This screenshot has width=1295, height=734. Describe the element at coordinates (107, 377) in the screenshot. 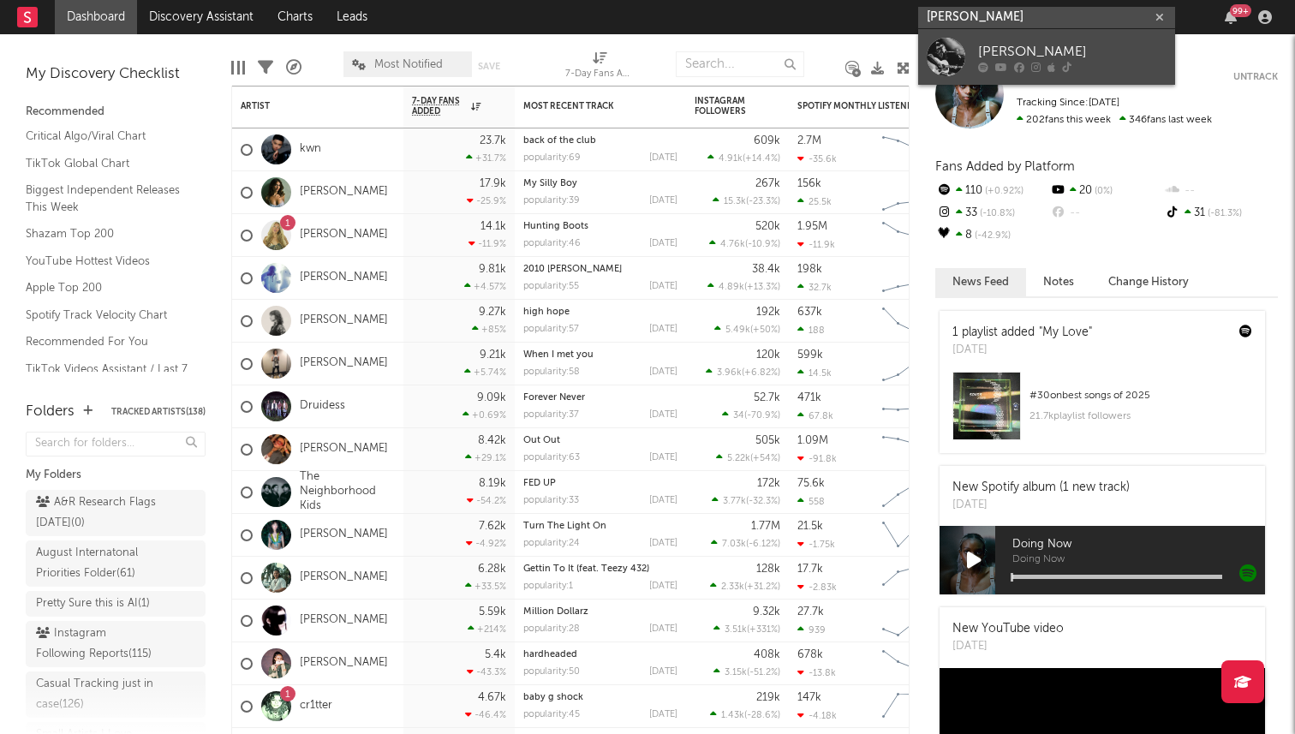

I see `a: TikTok Videos Assistant / Last 7 Days - Top` at that location.